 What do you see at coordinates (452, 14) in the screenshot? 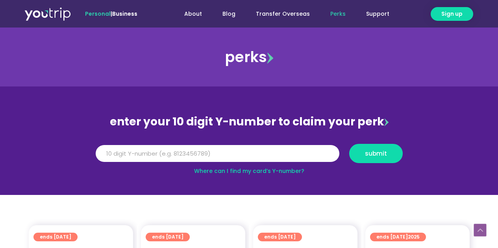
I see `a: Sign up` at bounding box center [452, 14].